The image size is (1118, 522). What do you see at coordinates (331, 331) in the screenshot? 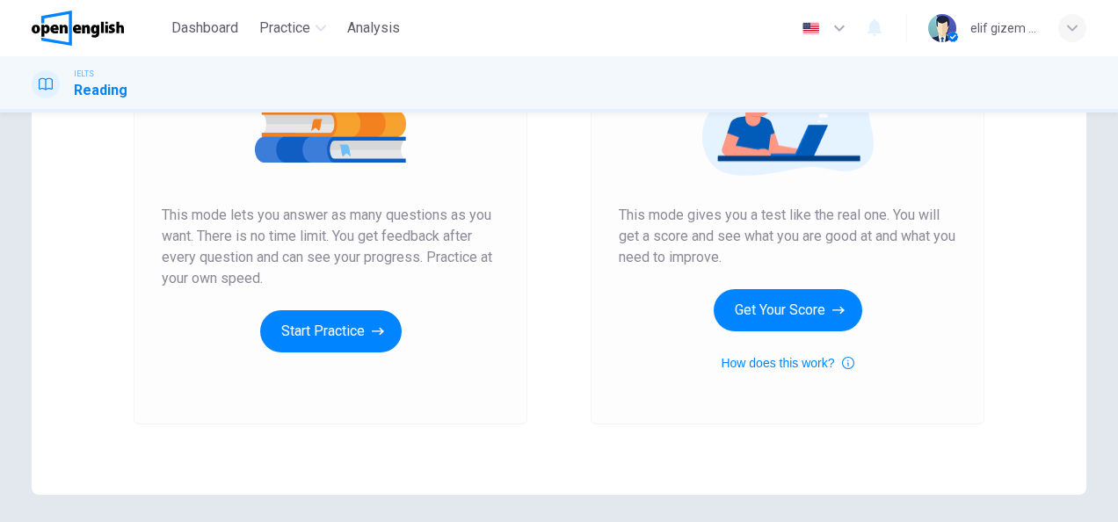
I see `button: Start Practice` at bounding box center [331, 331].